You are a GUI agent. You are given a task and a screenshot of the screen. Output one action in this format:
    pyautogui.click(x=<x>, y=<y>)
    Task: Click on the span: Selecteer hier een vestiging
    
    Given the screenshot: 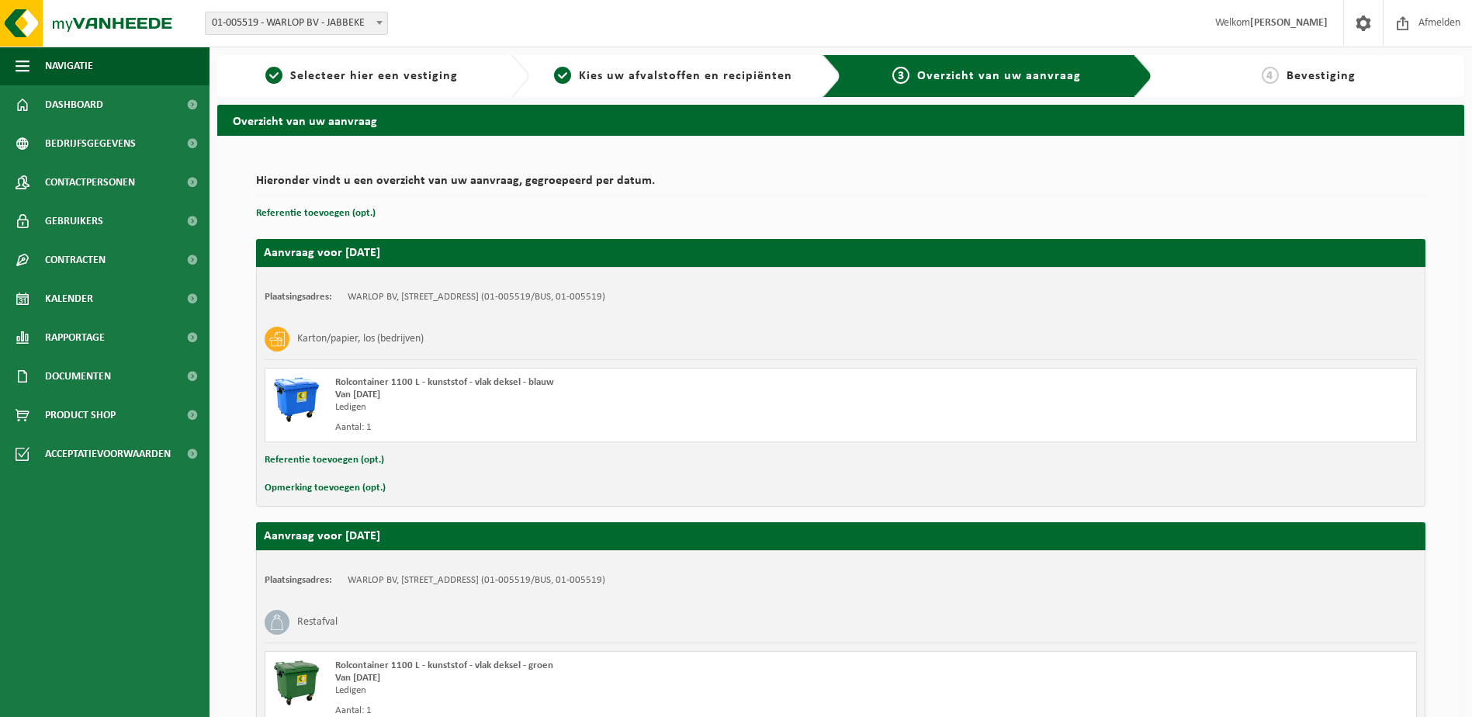 What is the action you would take?
    pyautogui.click(x=374, y=76)
    